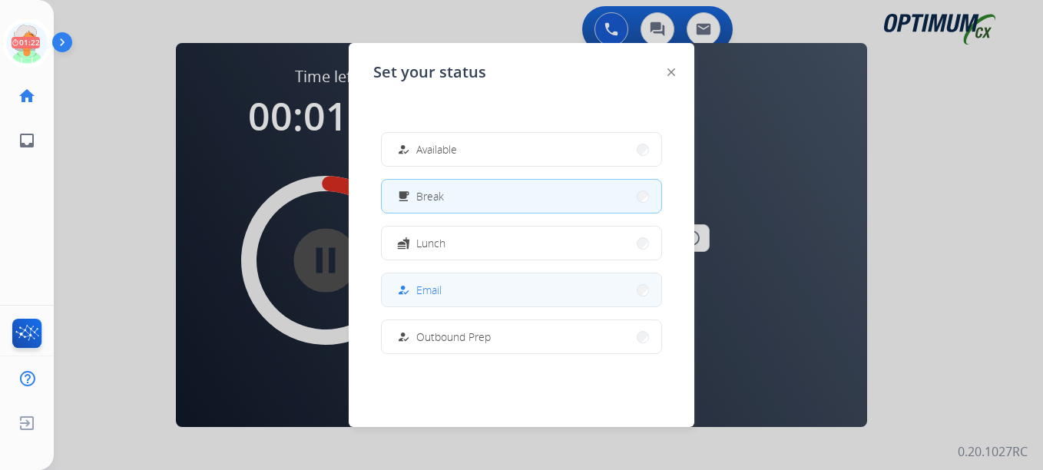 Image resolution: width=1043 pixels, height=470 pixels. Describe the element at coordinates (993, 452) in the screenshot. I see `p: 0.20.1027RC` at that location.